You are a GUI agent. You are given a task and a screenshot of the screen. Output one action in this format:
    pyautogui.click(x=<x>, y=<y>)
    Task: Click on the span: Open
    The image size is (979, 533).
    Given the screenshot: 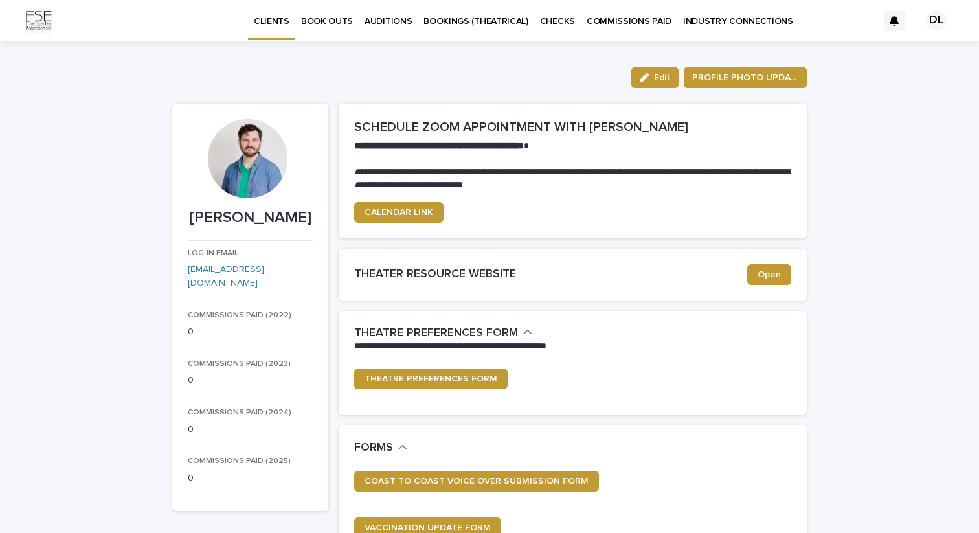 What is the action you would take?
    pyautogui.click(x=769, y=275)
    